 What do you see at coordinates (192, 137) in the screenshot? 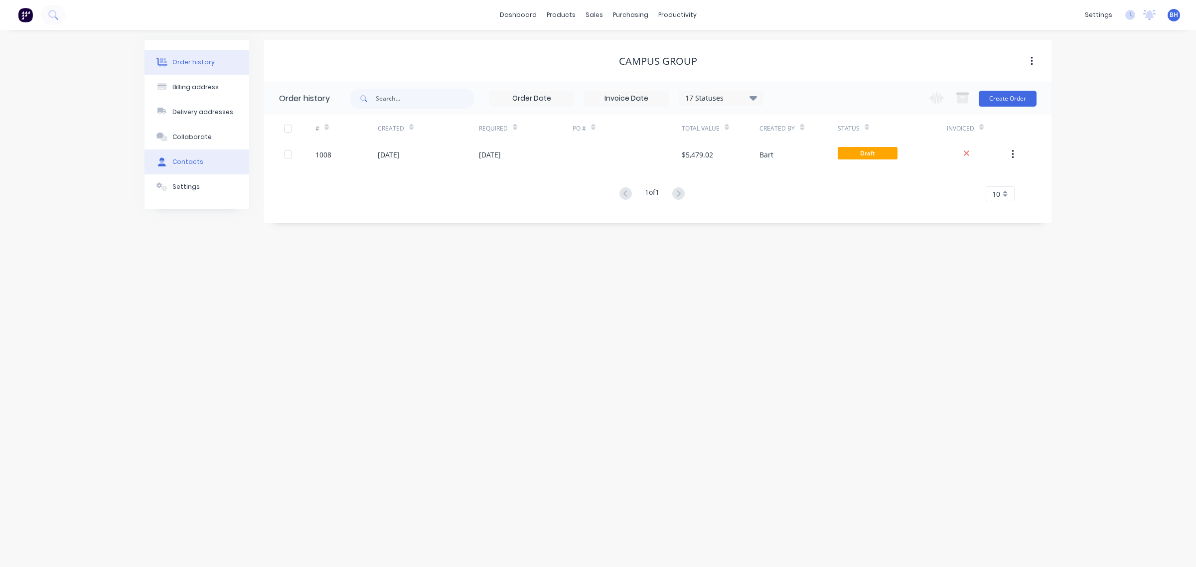
I see `div: Collaborate` at bounding box center [192, 137].